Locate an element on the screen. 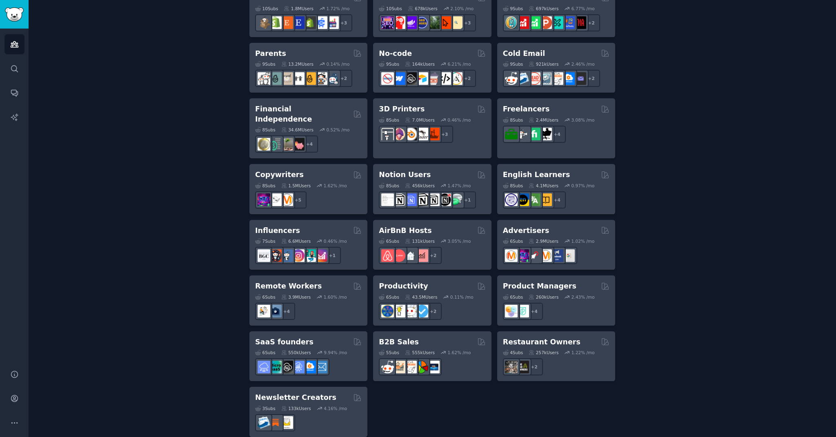  img: B2BSales is located at coordinates (422, 367).